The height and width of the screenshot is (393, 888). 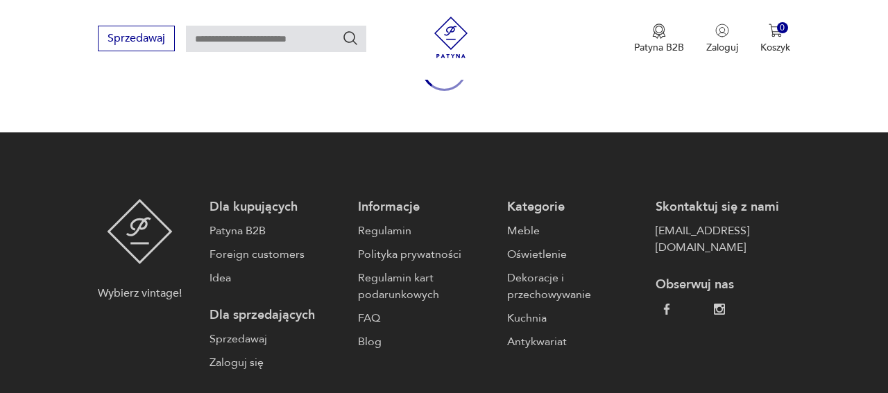 What do you see at coordinates (574, 207) in the screenshot?
I see `p: Kategorie` at bounding box center [574, 207].